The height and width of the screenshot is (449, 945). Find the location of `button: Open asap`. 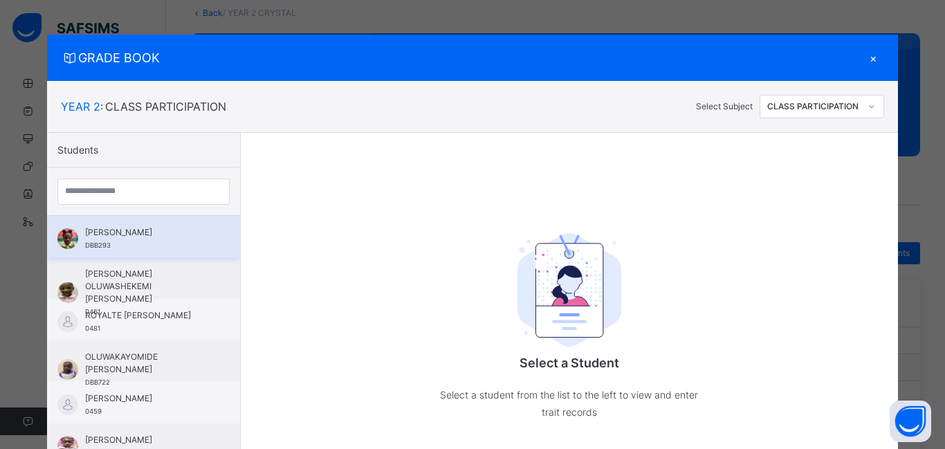

button: Open asap is located at coordinates (910, 421).